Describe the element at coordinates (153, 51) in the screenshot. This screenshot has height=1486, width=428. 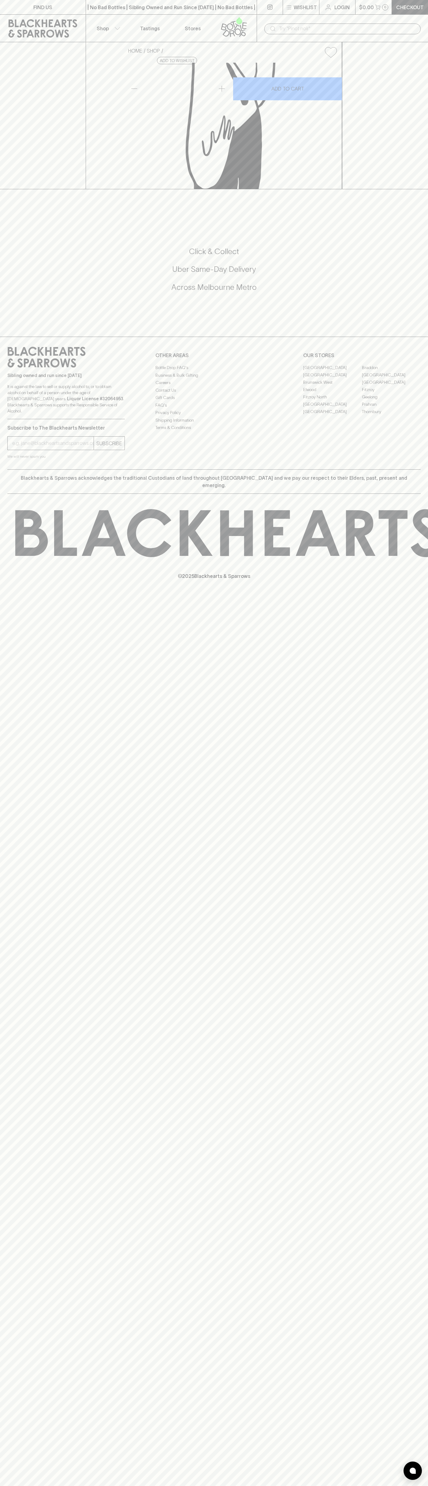
I see `a: SHOP` at that location.